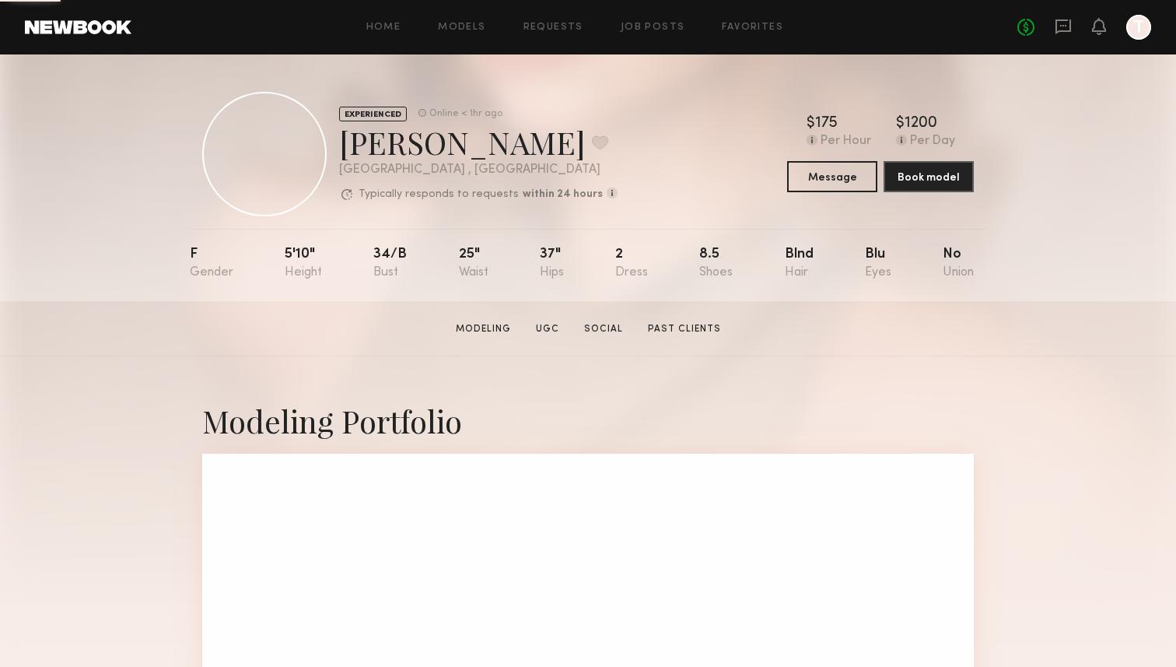  What do you see at coordinates (562, 194) in the screenshot?
I see `b: within 24 hours` at bounding box center [562, 194].